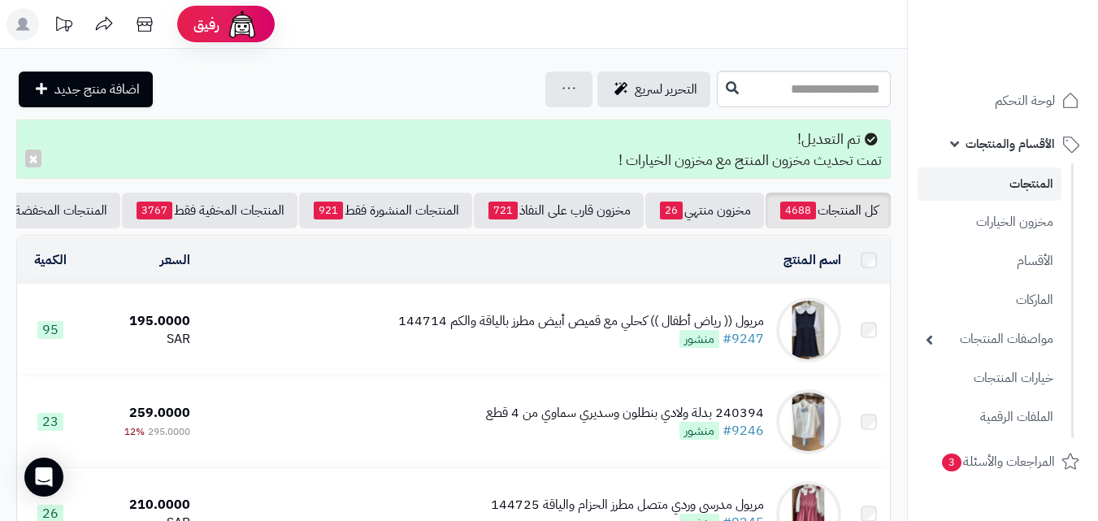 This screenshot has width=1098, height=521. I want to click on div: 240394 بدلة ولادي بنطلون وسديري سماوي من 4 قطع, so click(625, 413).